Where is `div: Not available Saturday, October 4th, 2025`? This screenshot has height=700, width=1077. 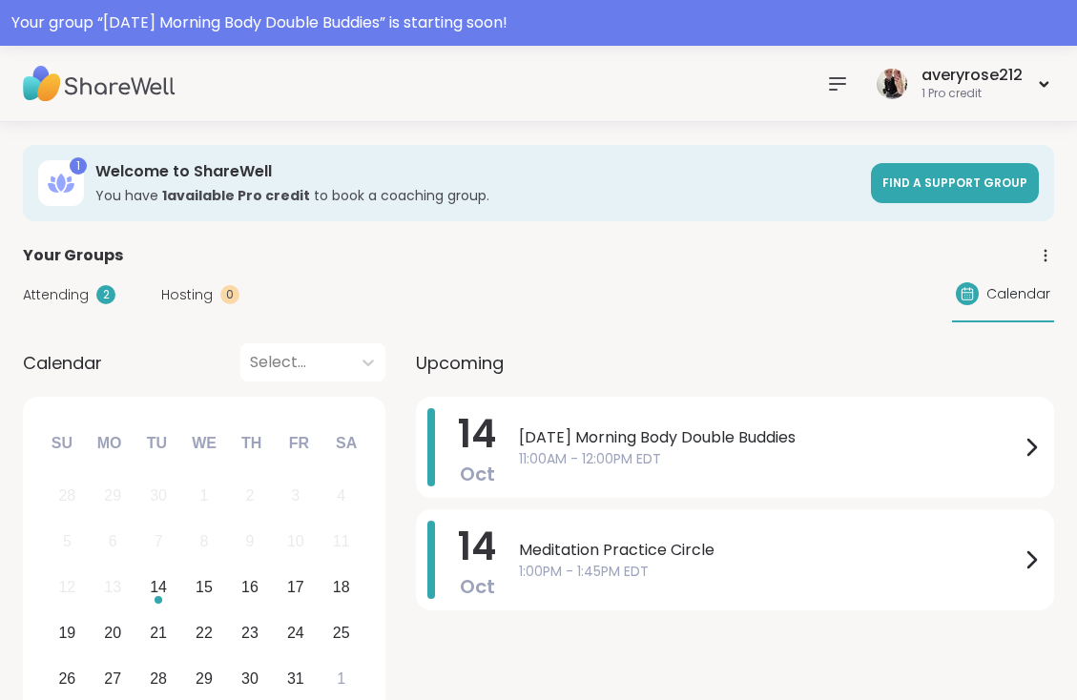
div: Not available Saturday, October 4th, 2025 is located at coordinates (341, 496).